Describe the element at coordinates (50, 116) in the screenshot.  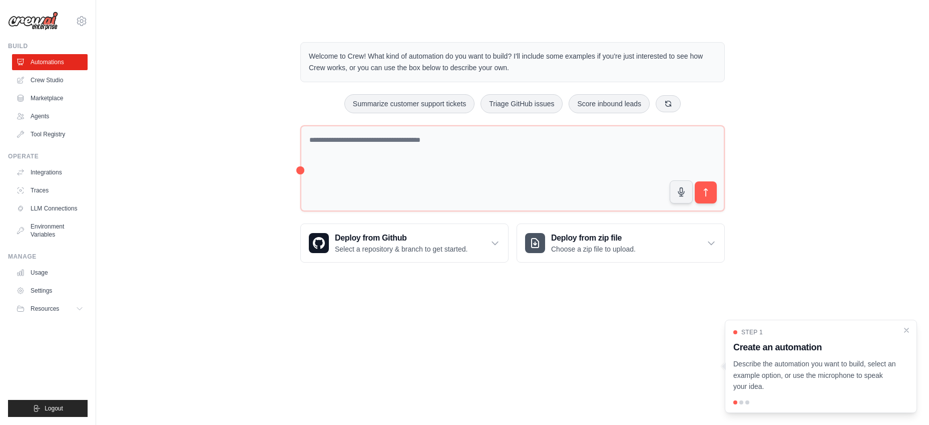
I see `a: Agents` at that location.